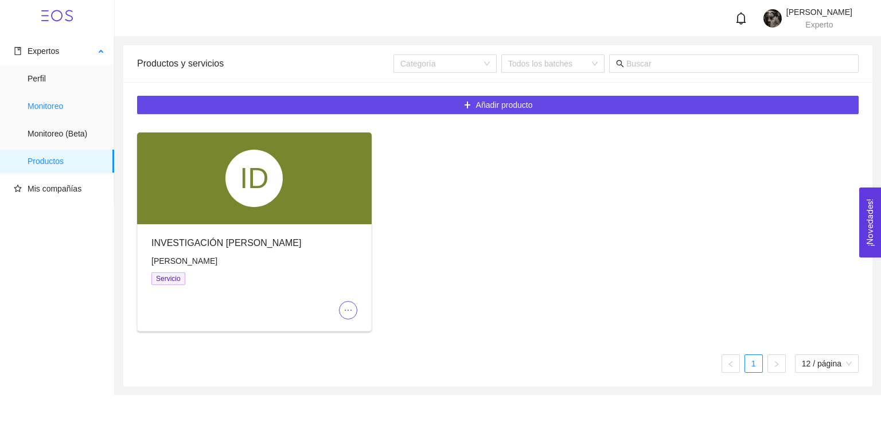 This screenshot has height=445, width=881. What do you see at coordinates (66, 134) in the screenshot?
I see `span: Monitoreo (Beta)` at bounding box center [66, 134].